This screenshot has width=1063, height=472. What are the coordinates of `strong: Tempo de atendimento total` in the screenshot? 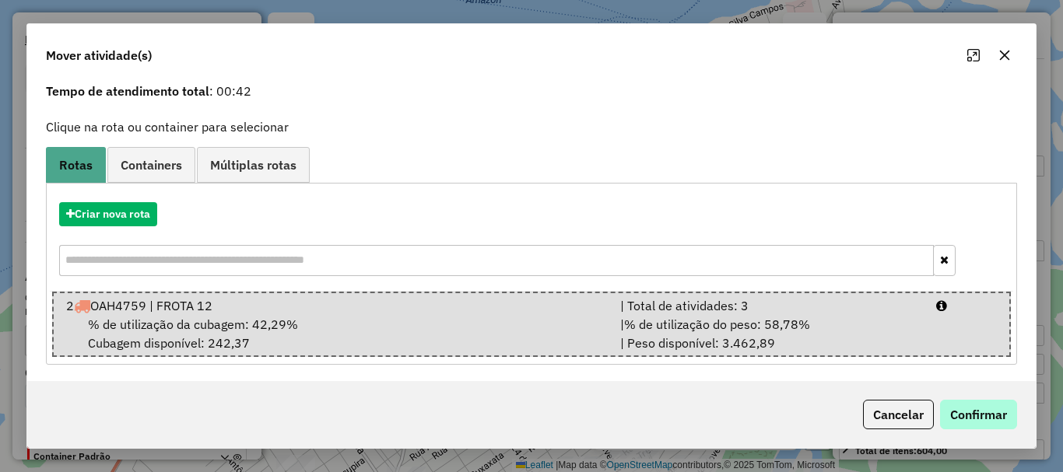 It's located at (128, 91).